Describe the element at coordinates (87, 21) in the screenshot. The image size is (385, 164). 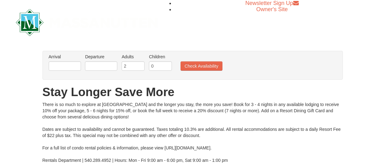
I see `a: Massanutten Resort` at that location.